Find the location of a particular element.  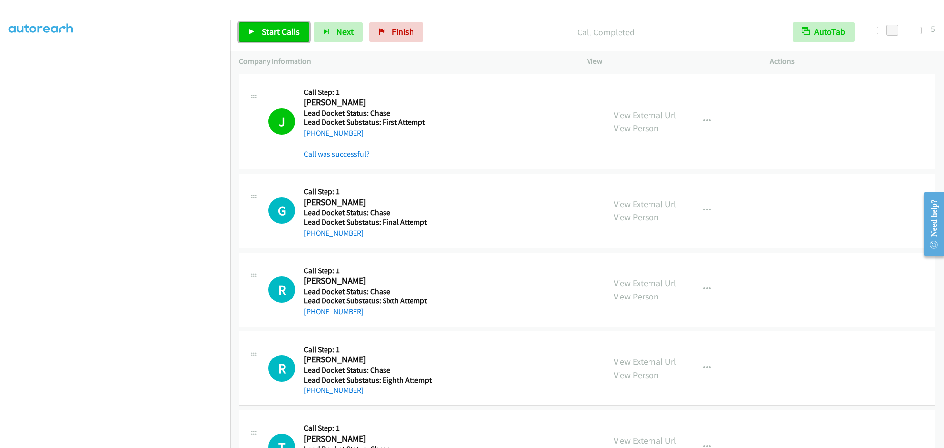

h5: Lead Docket Substatus: Final Attempt is located at coordinates (365, 222).